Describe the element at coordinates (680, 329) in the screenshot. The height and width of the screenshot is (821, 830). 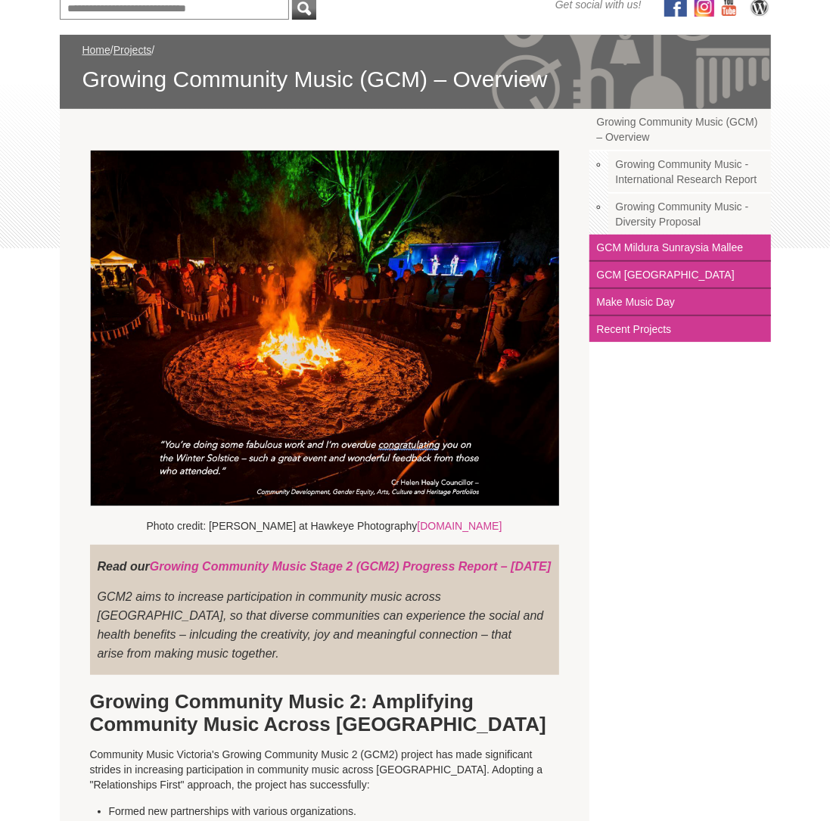
I see `a: Recent Projects` at that location.